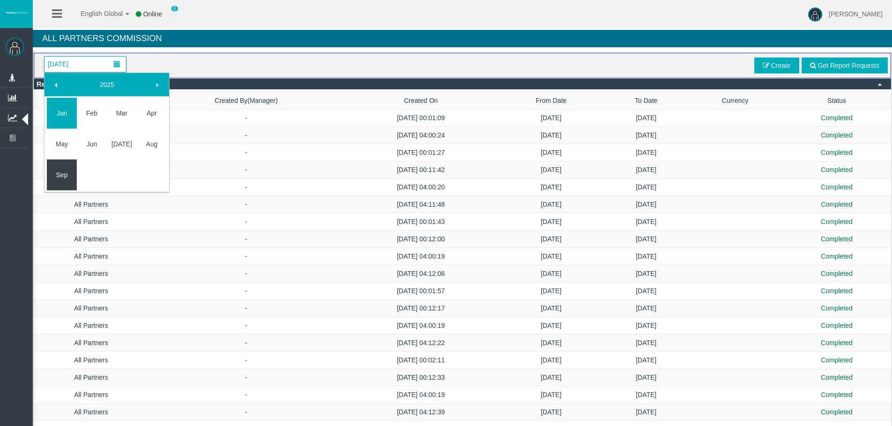 This screenshot has width=892, height=426. Describe the element at coordinates (95, 14) in the screenshot. I see `span: English Global` at that location.